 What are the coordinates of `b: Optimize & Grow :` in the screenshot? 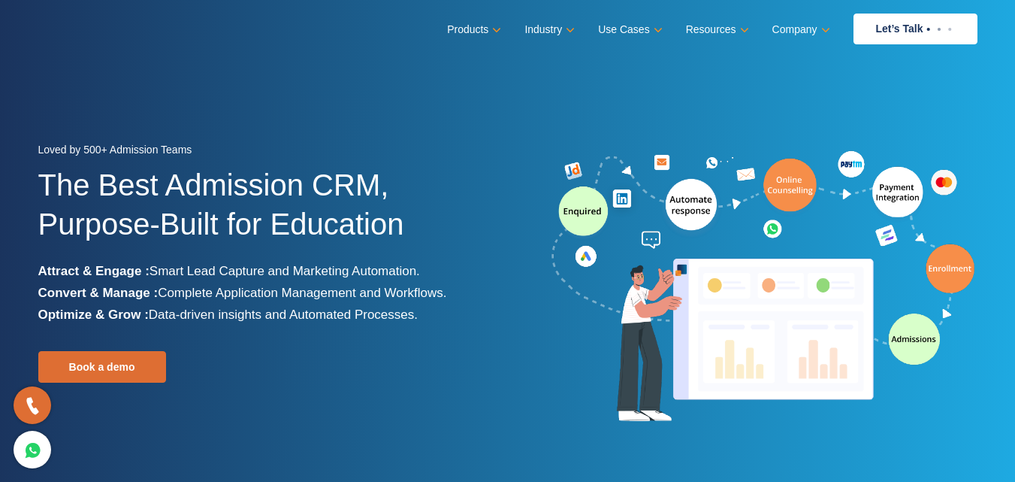 It's located at (93, 314).